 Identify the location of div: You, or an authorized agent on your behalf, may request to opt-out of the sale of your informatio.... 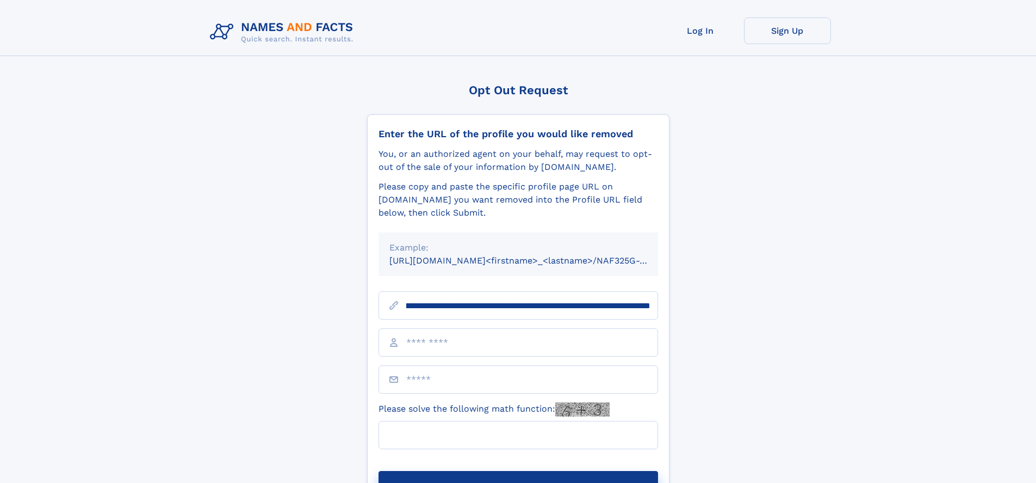
(519, 161).